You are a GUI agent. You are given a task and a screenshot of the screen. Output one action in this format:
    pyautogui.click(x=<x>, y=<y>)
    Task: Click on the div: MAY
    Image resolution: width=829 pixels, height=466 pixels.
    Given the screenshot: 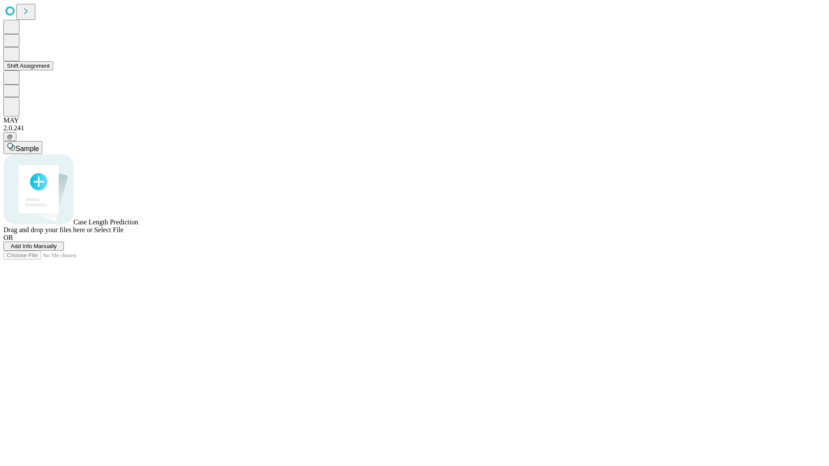 What is the action you would take?
    pyautogui.click(x=414, y=120)
    